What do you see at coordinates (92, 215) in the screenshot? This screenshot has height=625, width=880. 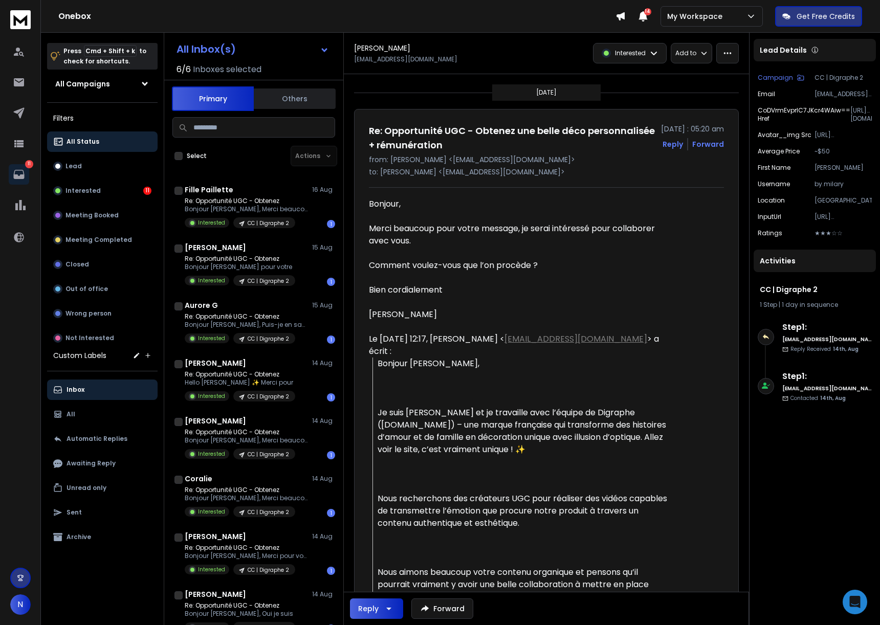 I see `p: Meeting Booked` at bounding box center [92, 215].